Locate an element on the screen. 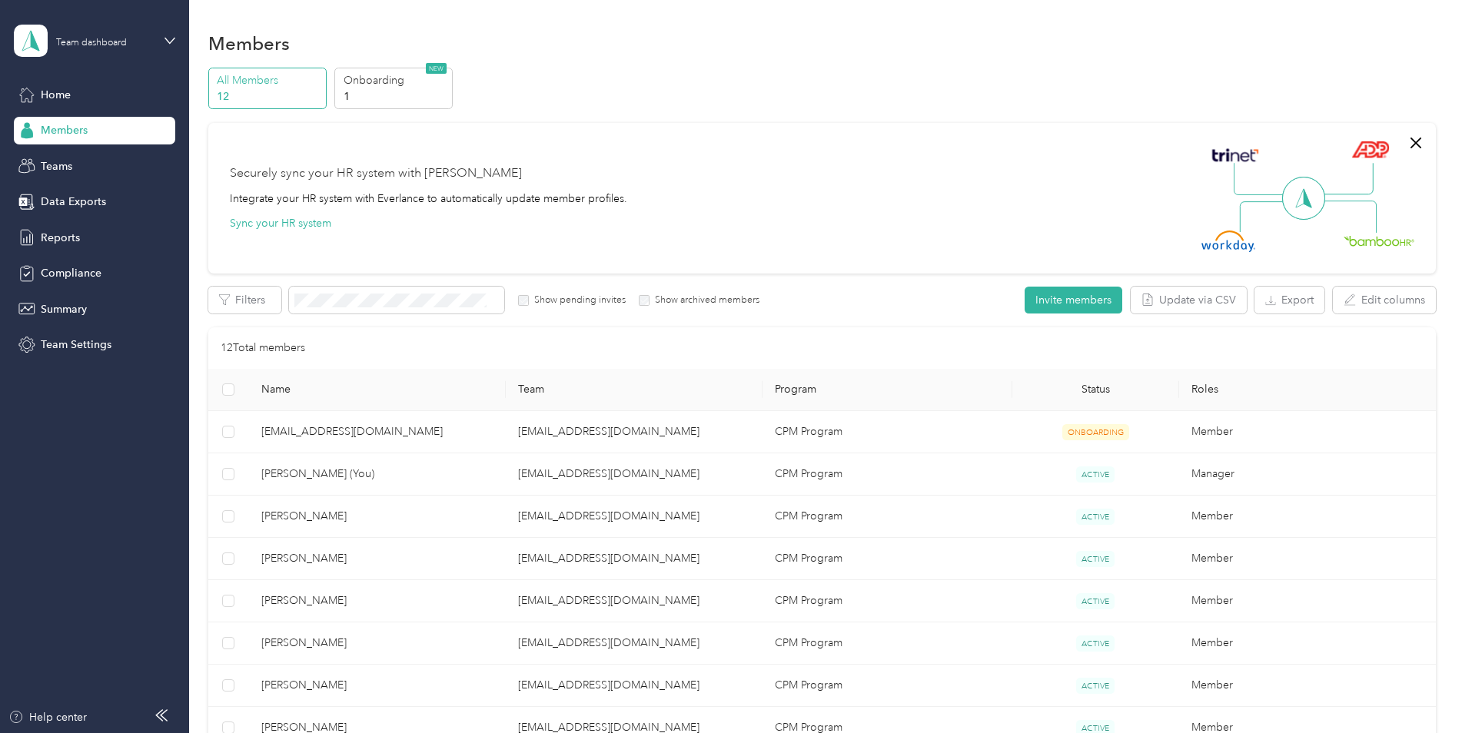  div: Integrate your HR system with Everlance to automatically update member profiles. is located at coordinates (428, 198).